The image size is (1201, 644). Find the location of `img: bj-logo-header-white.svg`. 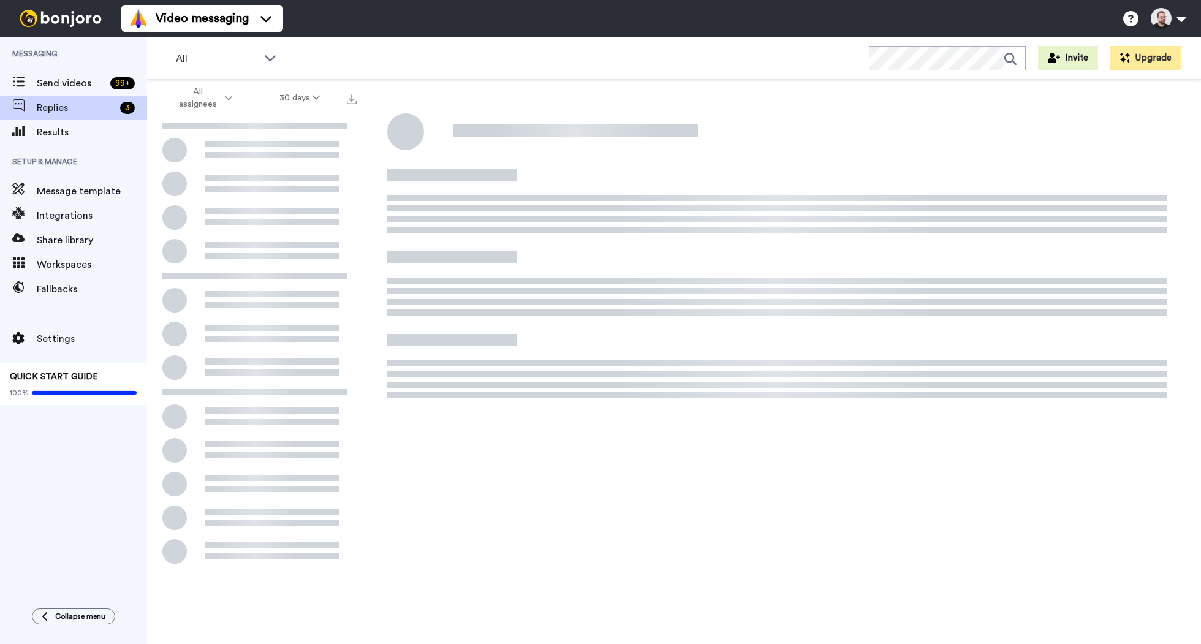

img: bj-logo-header-white.svg is located at coordinates (61, 18).